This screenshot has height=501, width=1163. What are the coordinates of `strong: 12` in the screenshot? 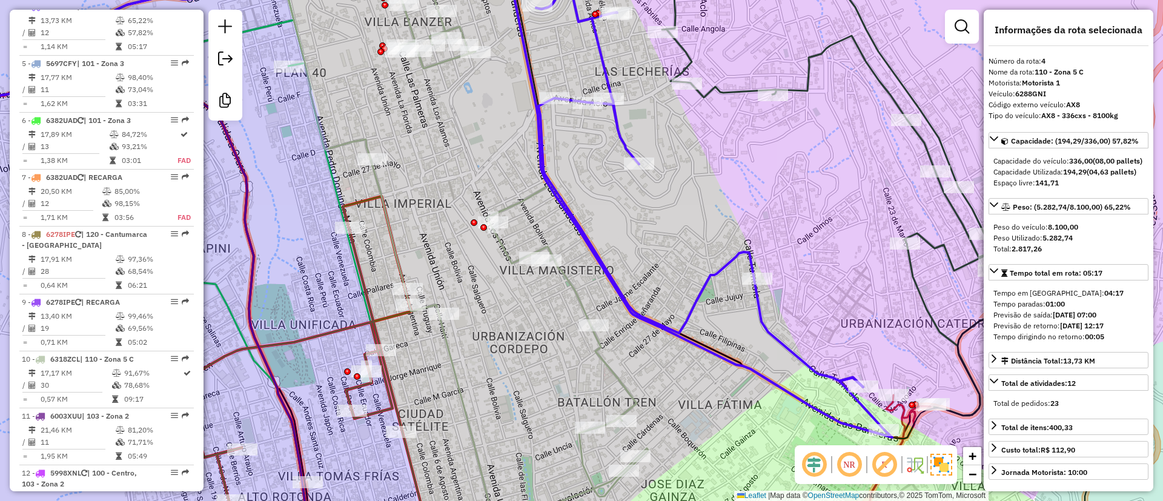 It's located at (1071, 383).